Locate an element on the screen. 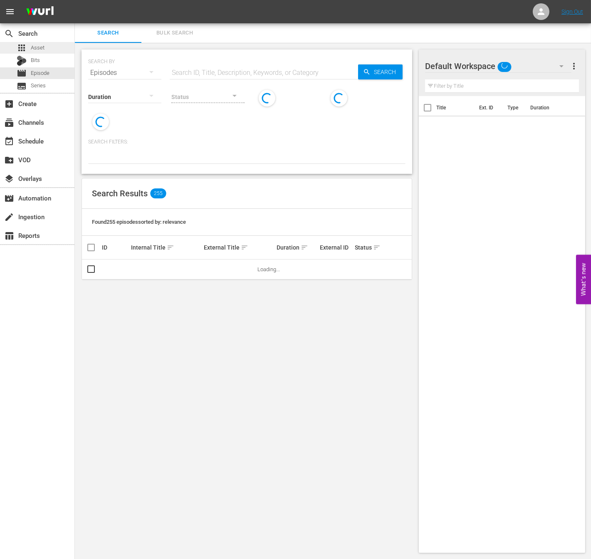  button: more_vert is located at coordinates (574, 66).